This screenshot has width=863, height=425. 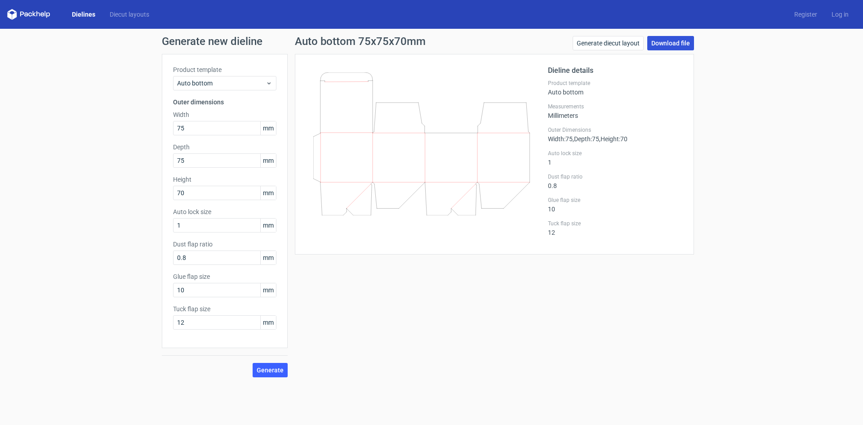 What do you see at coordinates (270, 370) in the screenshot?
I see `button: Generate` at bounding box center [270, 370].